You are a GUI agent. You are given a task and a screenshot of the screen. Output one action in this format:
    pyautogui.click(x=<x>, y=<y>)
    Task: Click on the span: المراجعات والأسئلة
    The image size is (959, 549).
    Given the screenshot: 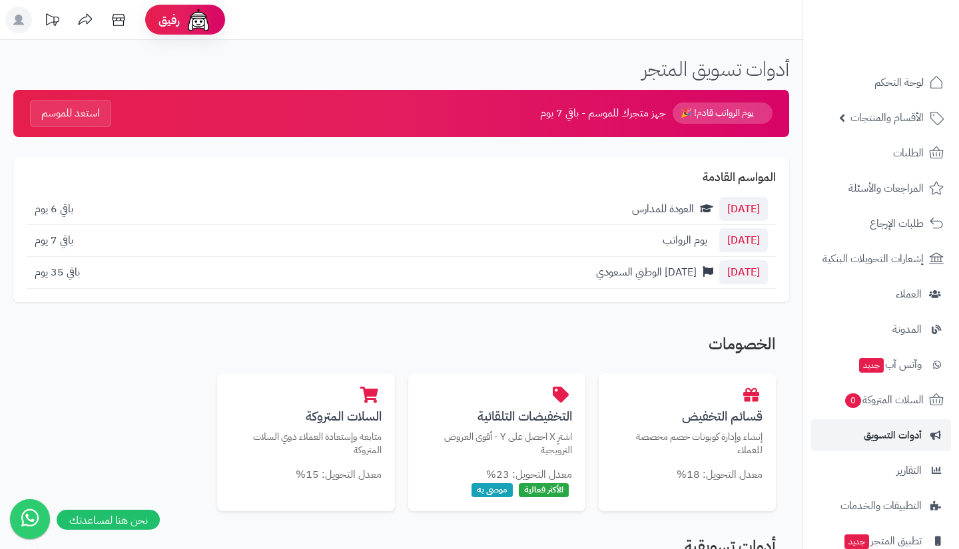 What is the action you would take?
    pyautogui.click(x=886, y=188)
    